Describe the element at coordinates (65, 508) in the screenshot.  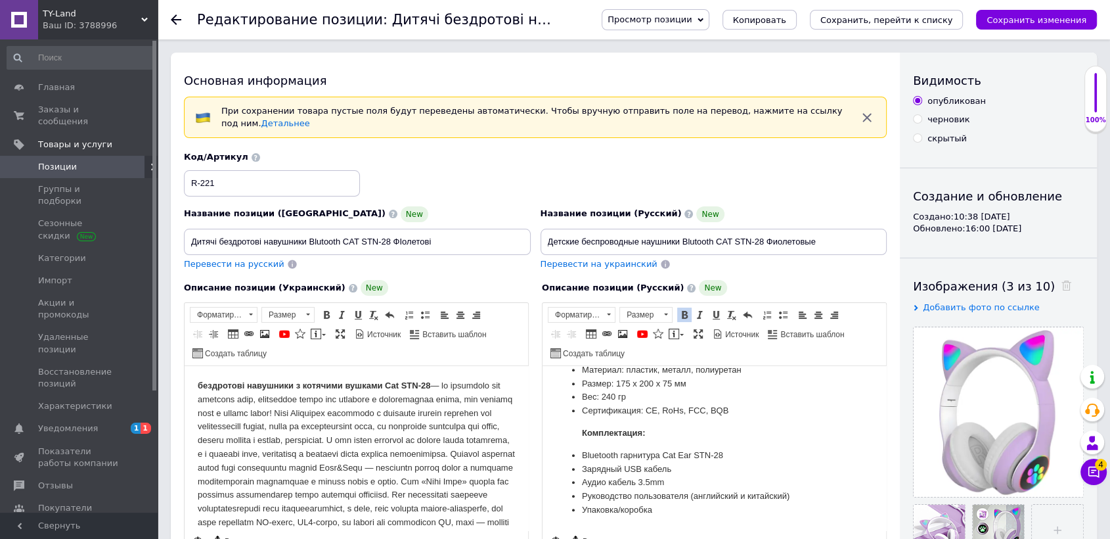
I see `span: Покупатели` at that location.